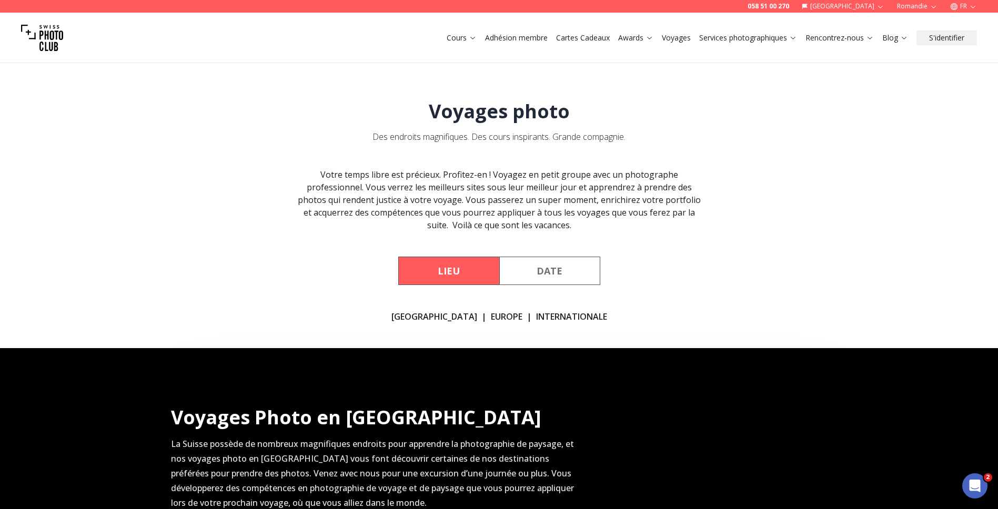 This screenshot has height=509, width=998. What do you see at coordinates (507, 317) in the screenshot?
I see `a: Europe` at bounding box center [507, 317].